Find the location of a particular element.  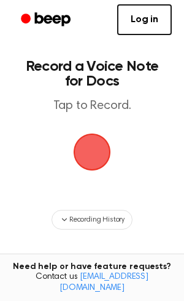

p: Tap to Record. is located at coordinates (92, 106).